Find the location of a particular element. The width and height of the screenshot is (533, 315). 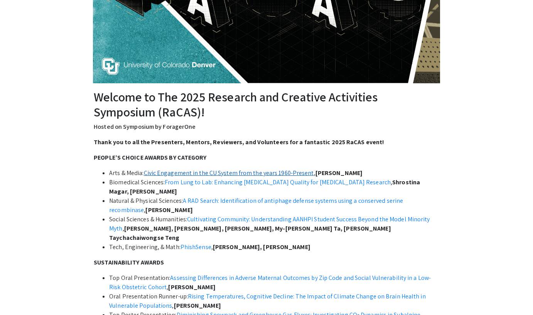

li: Natural & Physical Sciences: , is located at coordinates (274, 205).